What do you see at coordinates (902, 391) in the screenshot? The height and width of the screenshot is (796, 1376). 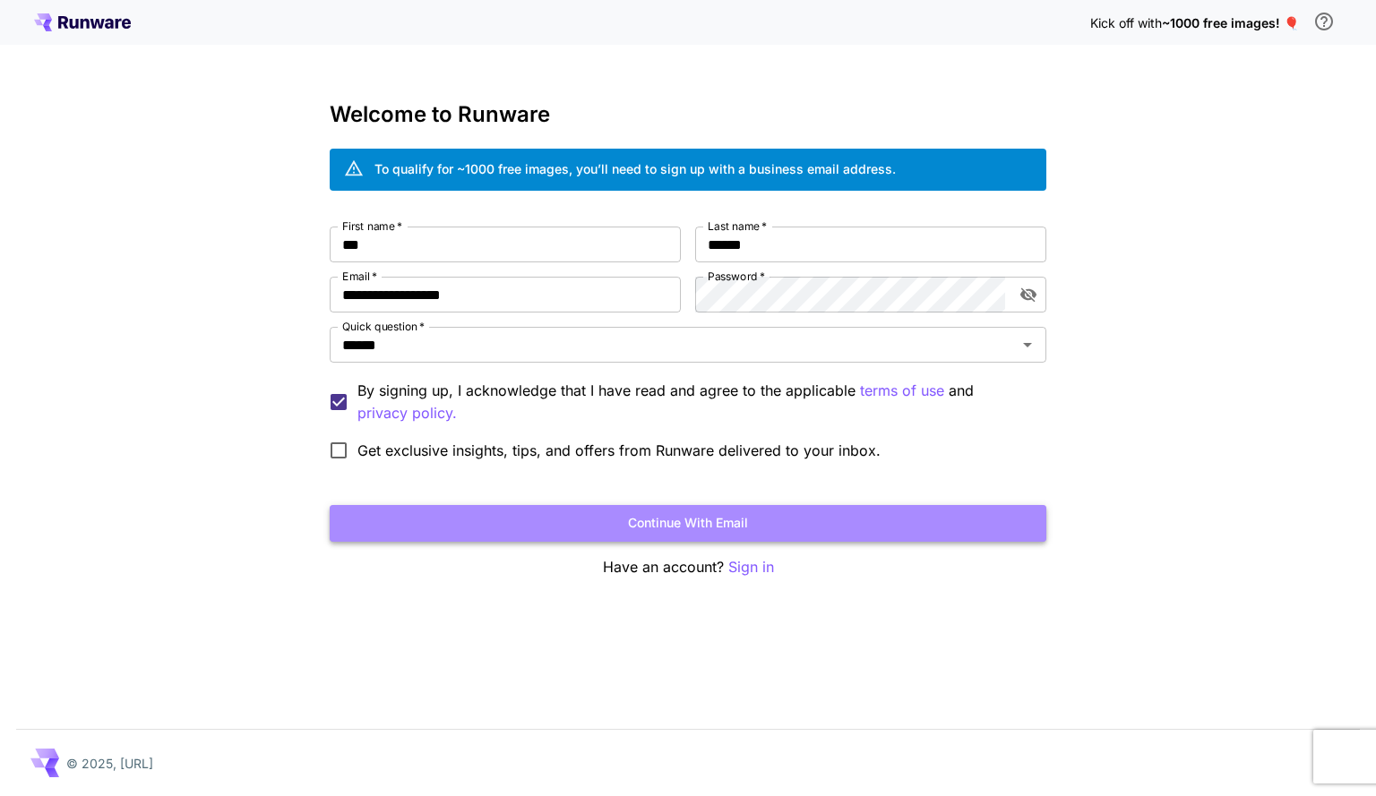 I see `button: By signing up, I acknowledge that I have read and agree to the applicable and privacy policy.` at bounding box center [902, 391].